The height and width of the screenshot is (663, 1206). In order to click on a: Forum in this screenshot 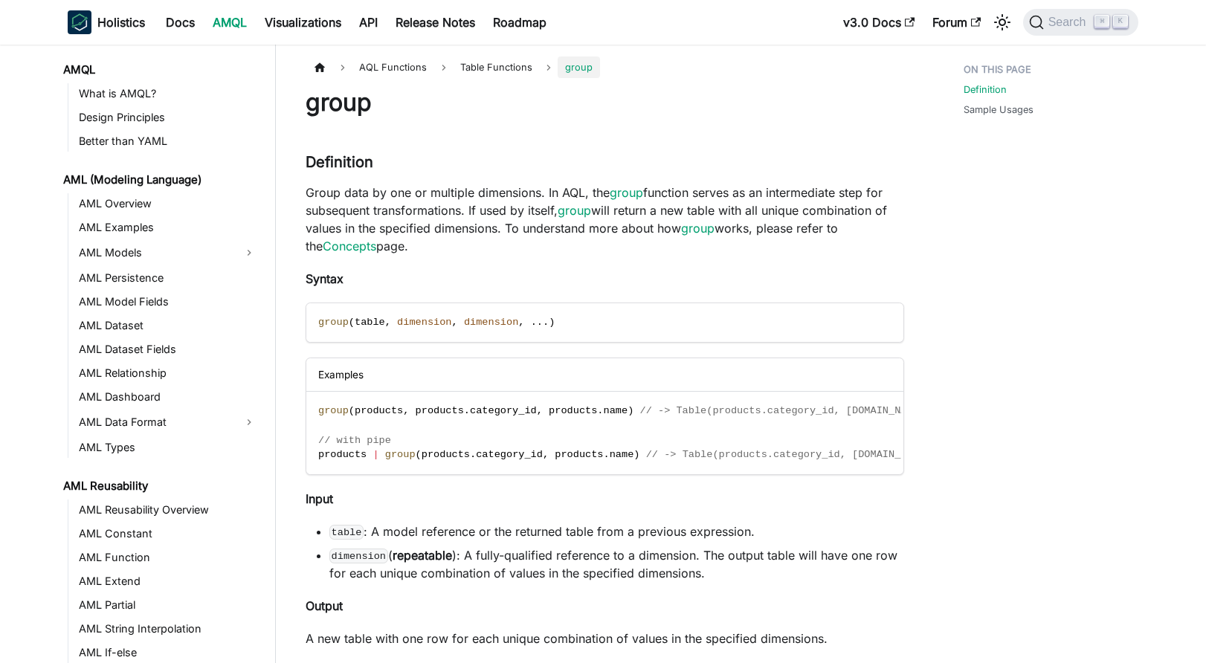, I will do `click(956, 22)`.